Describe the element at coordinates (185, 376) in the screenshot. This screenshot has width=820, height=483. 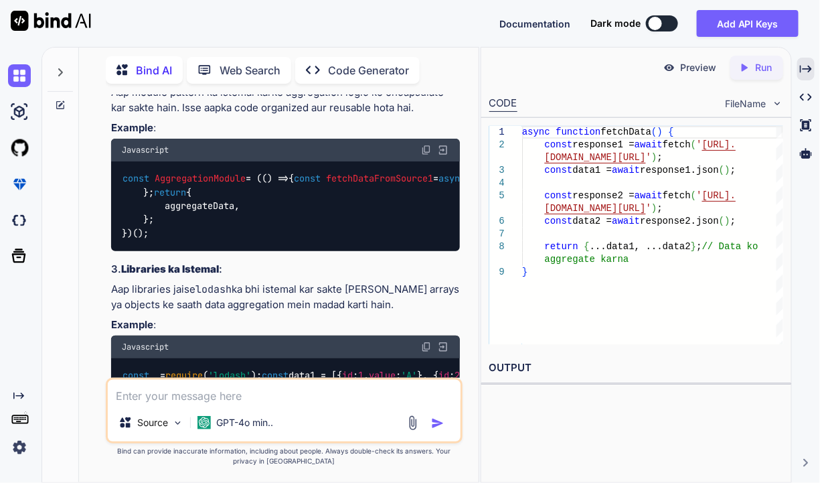
I see `span: require` at that location.